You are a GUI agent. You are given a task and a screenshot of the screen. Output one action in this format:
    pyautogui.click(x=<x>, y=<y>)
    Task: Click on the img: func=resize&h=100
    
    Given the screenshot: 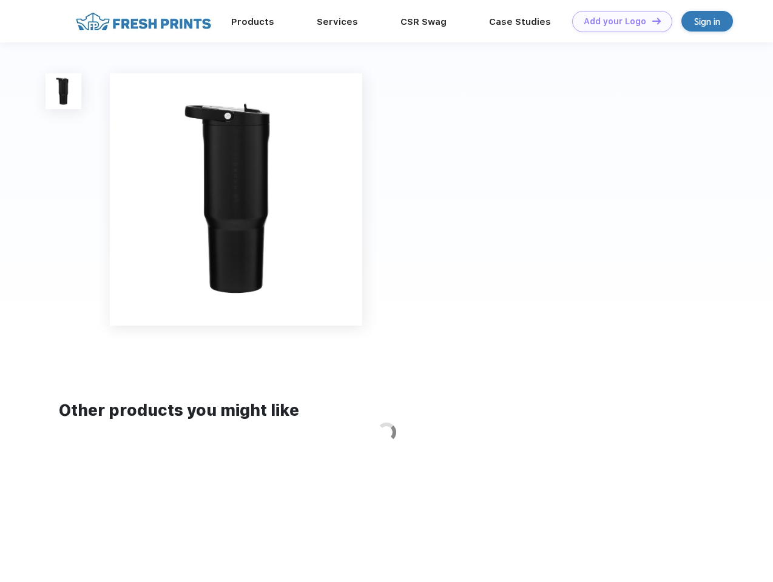 What is the action you would take?
    pyautogui.click(x=63, y=91)
    